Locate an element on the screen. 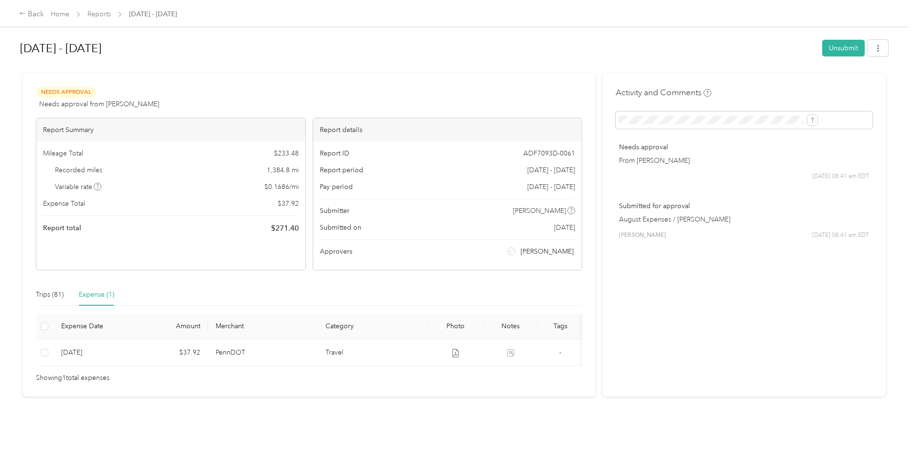 The width and height of the screenshot is (913, 456). span: Submitted on is located at coordinates (340, 227).